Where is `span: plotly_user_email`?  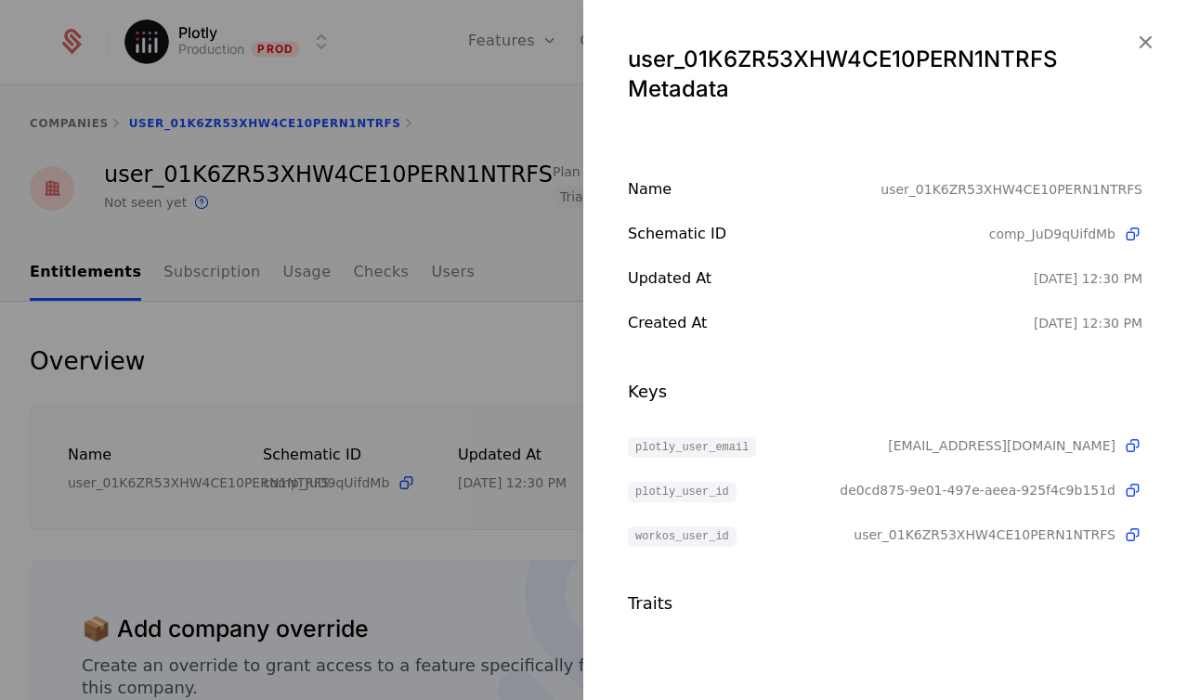 span: plotly_user_email is located at coordinates (692, 448).